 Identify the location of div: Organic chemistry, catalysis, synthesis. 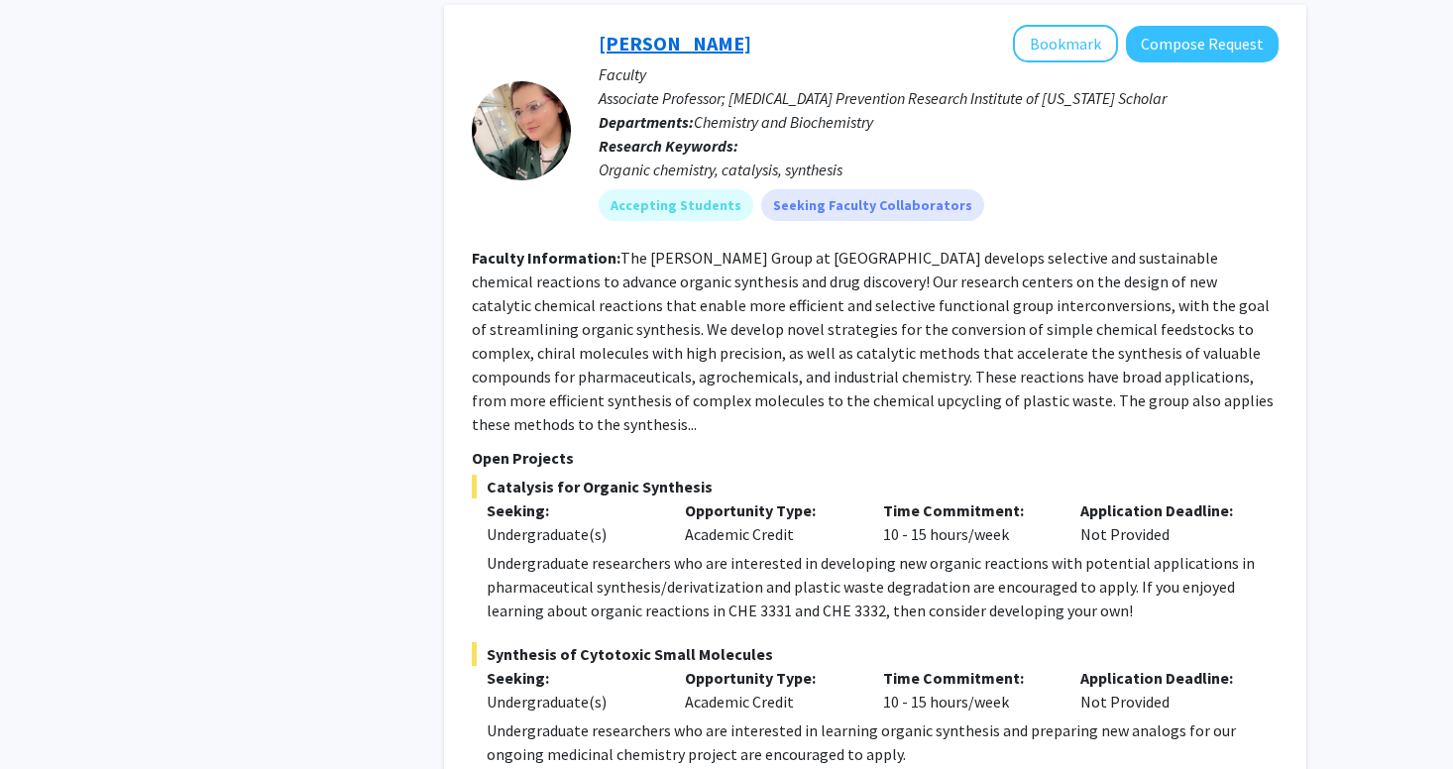
(938, 169).